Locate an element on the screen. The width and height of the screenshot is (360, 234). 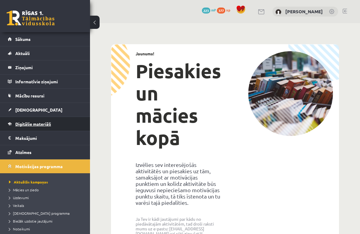
a: Motivācijas programma is located at coordinates (45, 166).